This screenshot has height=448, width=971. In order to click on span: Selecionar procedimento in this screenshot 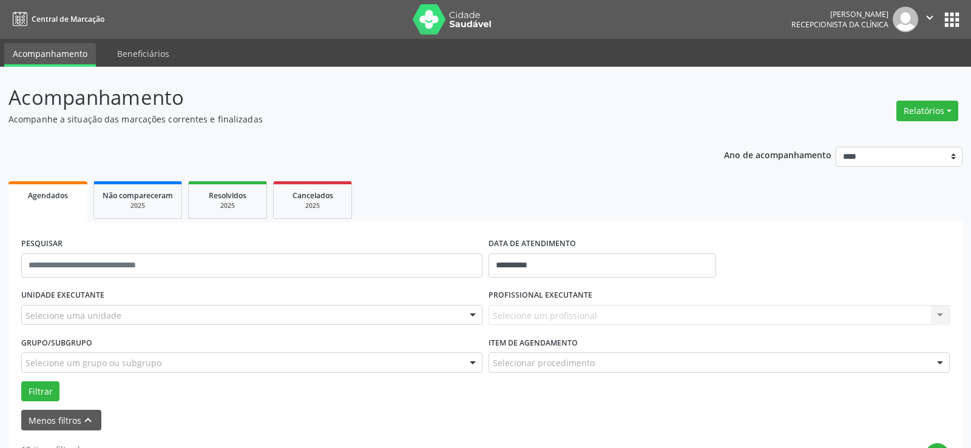, I will do `click(544, 363)`.